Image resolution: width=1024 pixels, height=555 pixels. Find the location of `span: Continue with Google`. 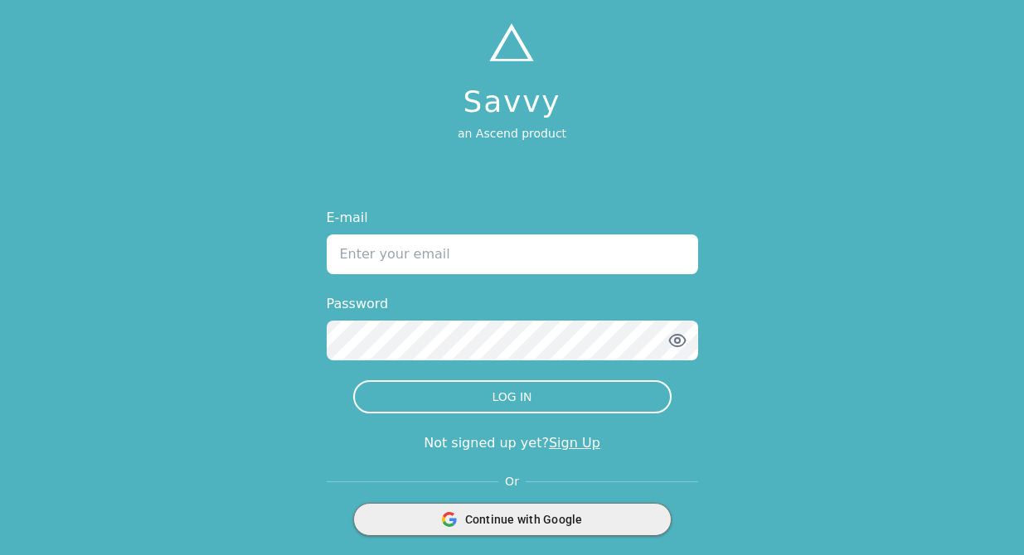

span: Continue with Google is located at coordinates (524, 520).